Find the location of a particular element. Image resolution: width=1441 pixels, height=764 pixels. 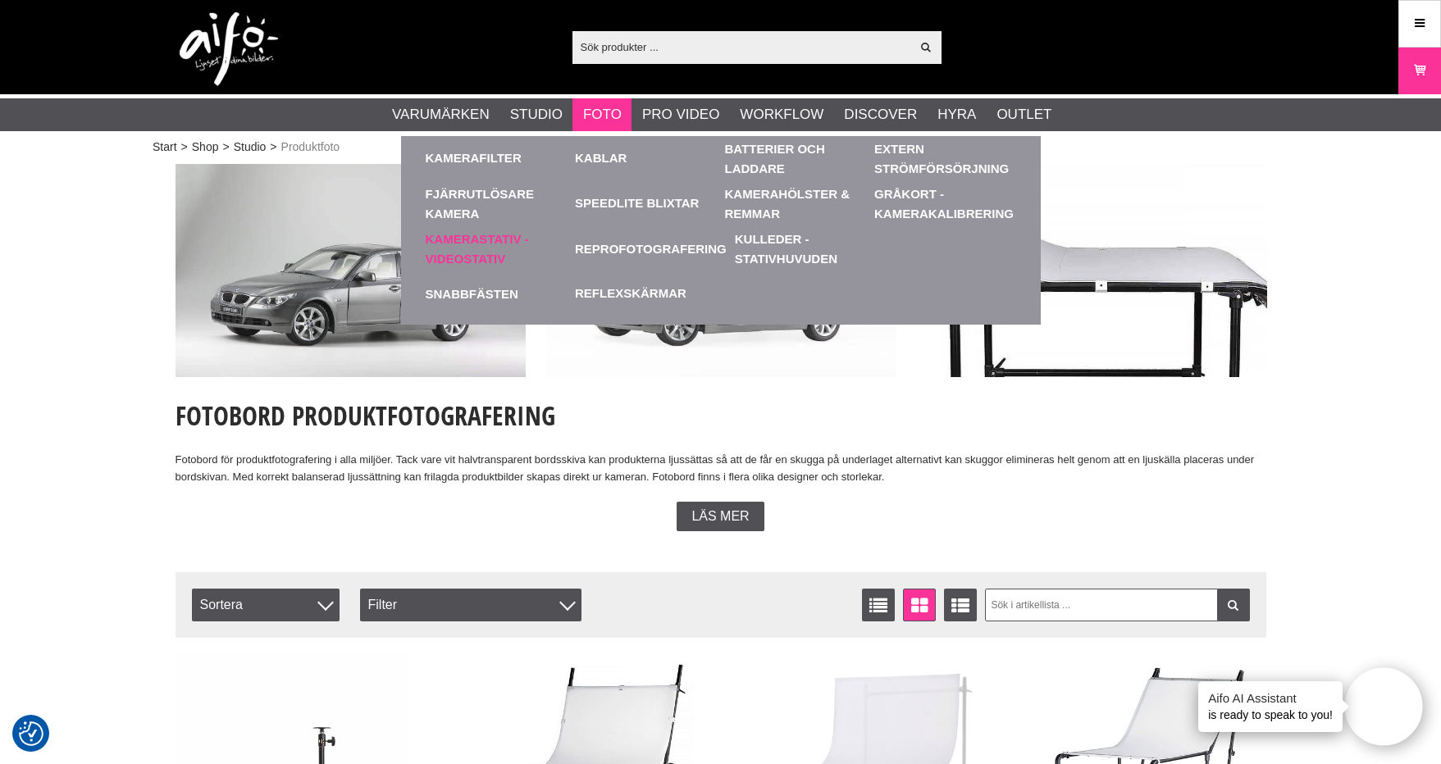

a: Kamerahölster & Remmar is located at coordinates (796, 203).